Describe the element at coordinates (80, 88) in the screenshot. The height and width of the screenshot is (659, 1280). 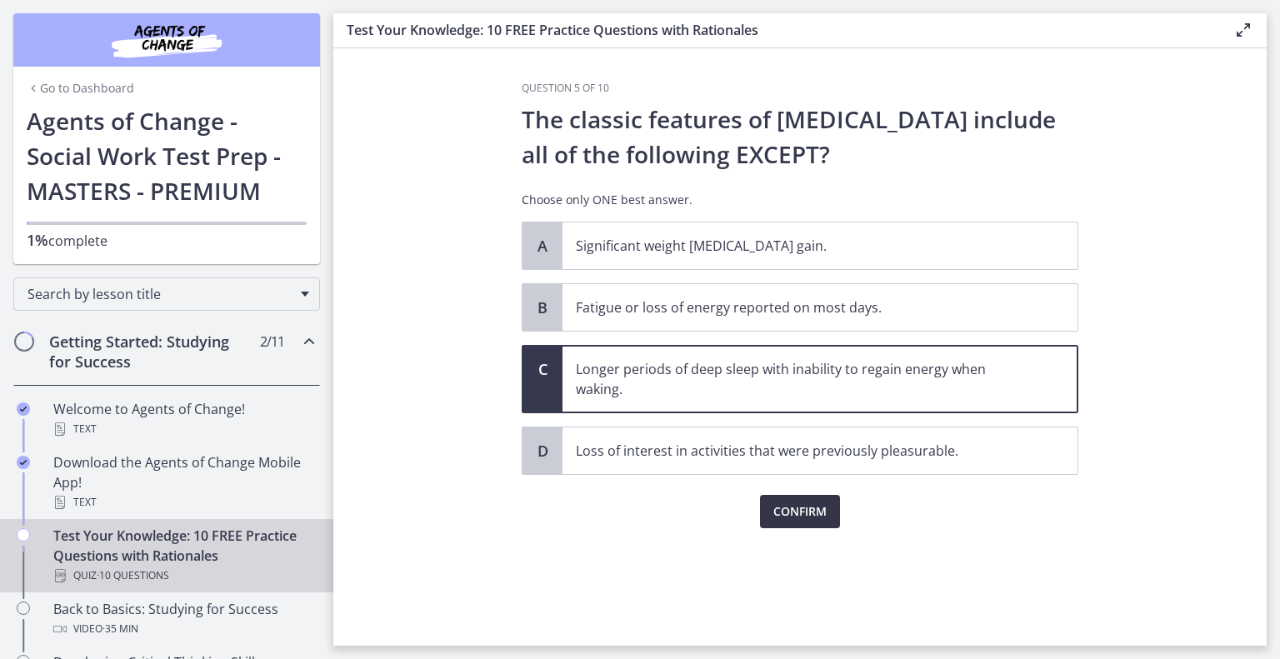
I see `a: Go to Dashboard` at that location.